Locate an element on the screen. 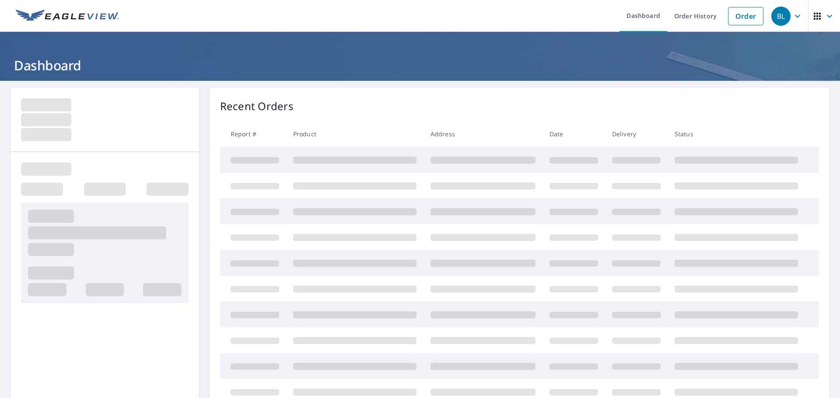  div: BL is located at coordinates (781, 16).